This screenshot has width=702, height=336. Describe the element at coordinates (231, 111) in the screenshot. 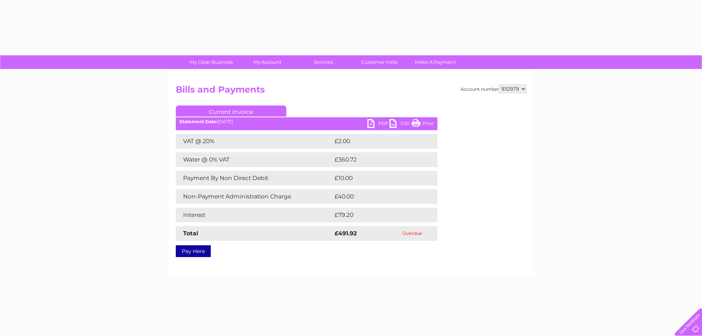

I see `a: Current Invoice` at that location.